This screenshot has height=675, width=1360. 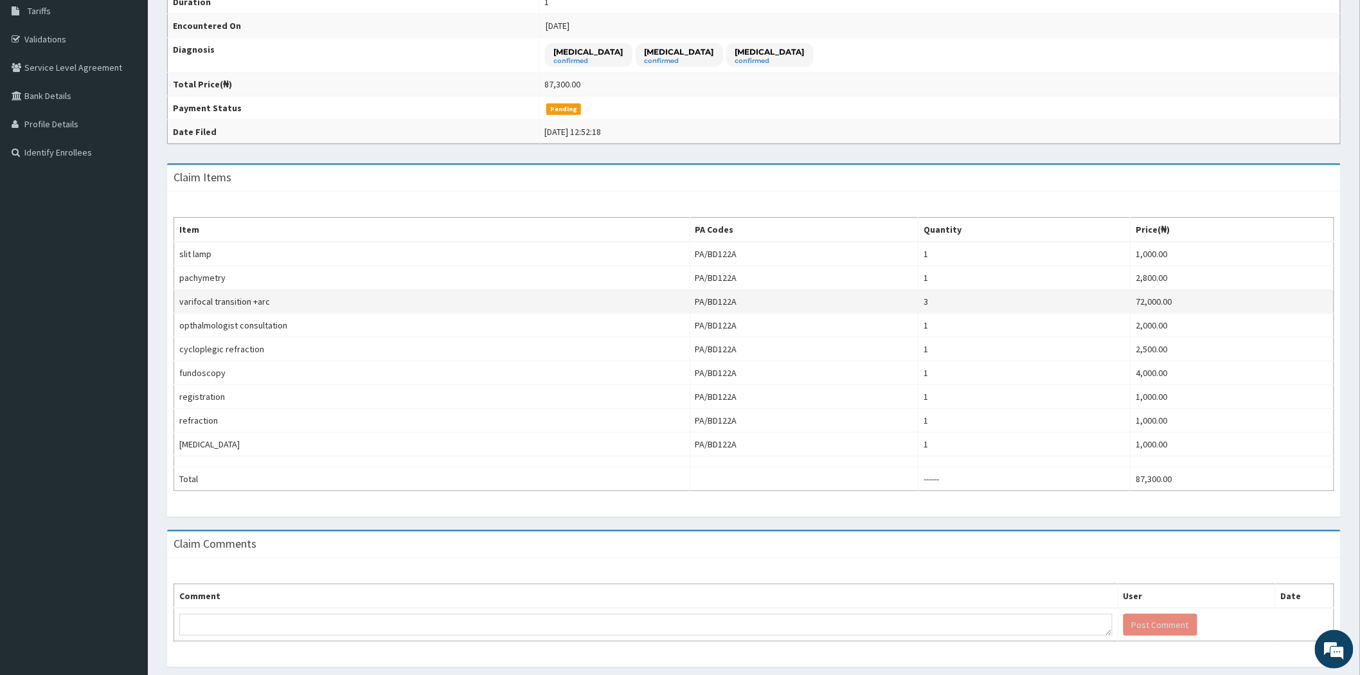 What do you see at coordinates (125, 374) in the screenshot?
I see `textarea: Type your message and hit 'Enter'` at bounding box center [125, 374].